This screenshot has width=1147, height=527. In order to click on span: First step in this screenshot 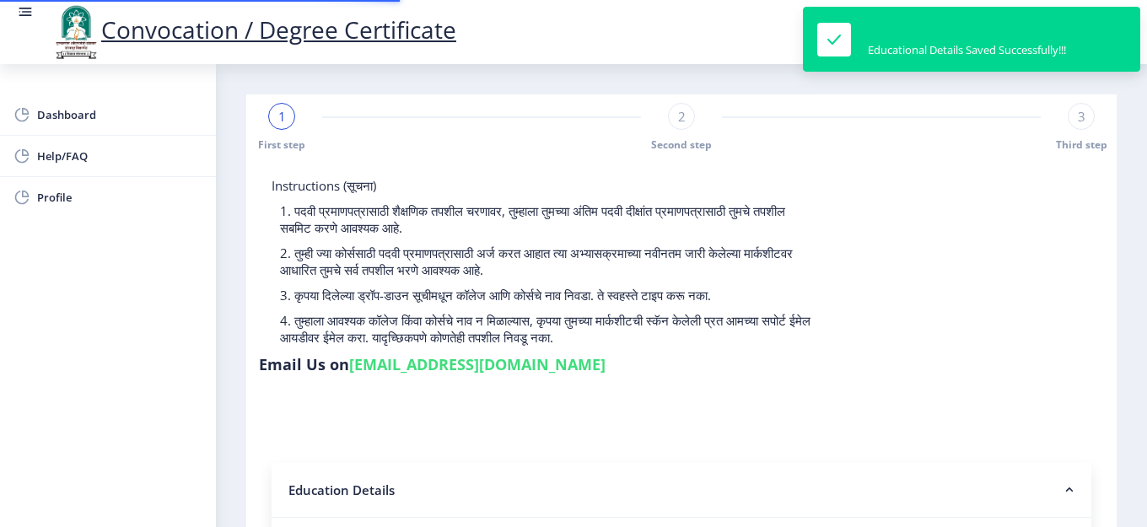, I will do `click(282, 144)`.